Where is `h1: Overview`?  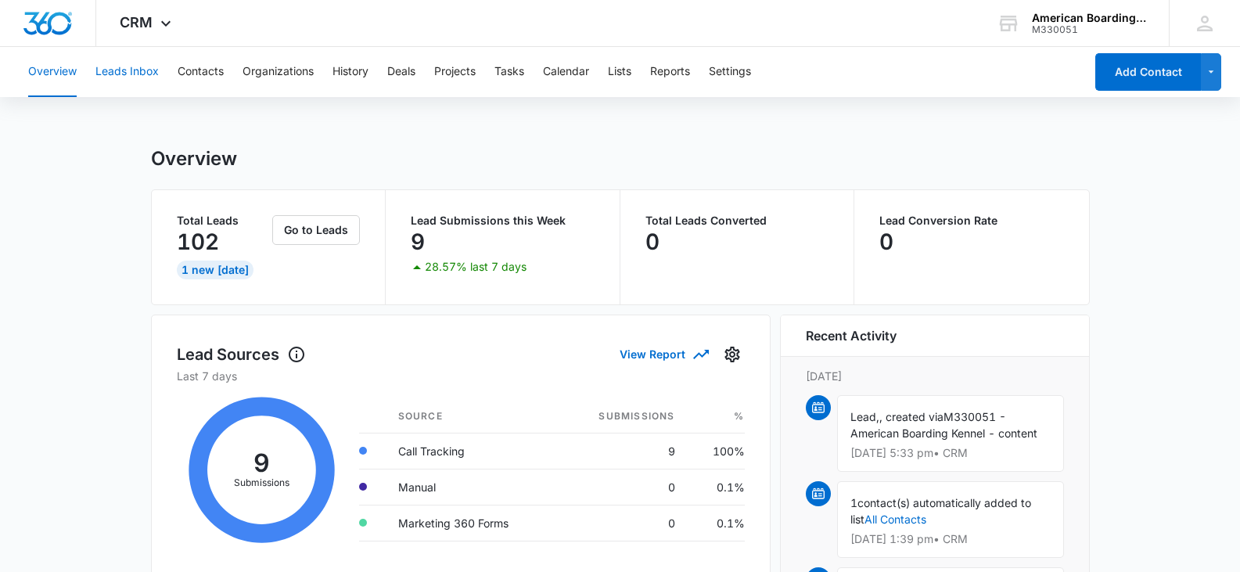 h1: Overview is located at coordinates (194, 159).